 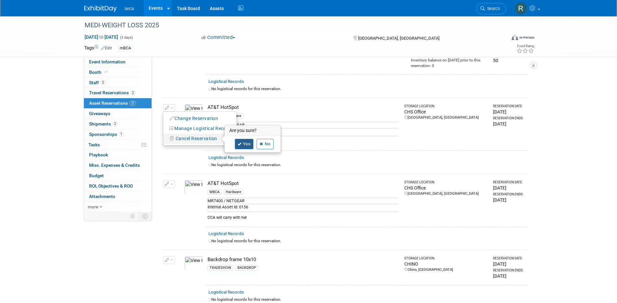 I want to click on div: Internal Asset Id: 0012, so click(x=303, y=131).